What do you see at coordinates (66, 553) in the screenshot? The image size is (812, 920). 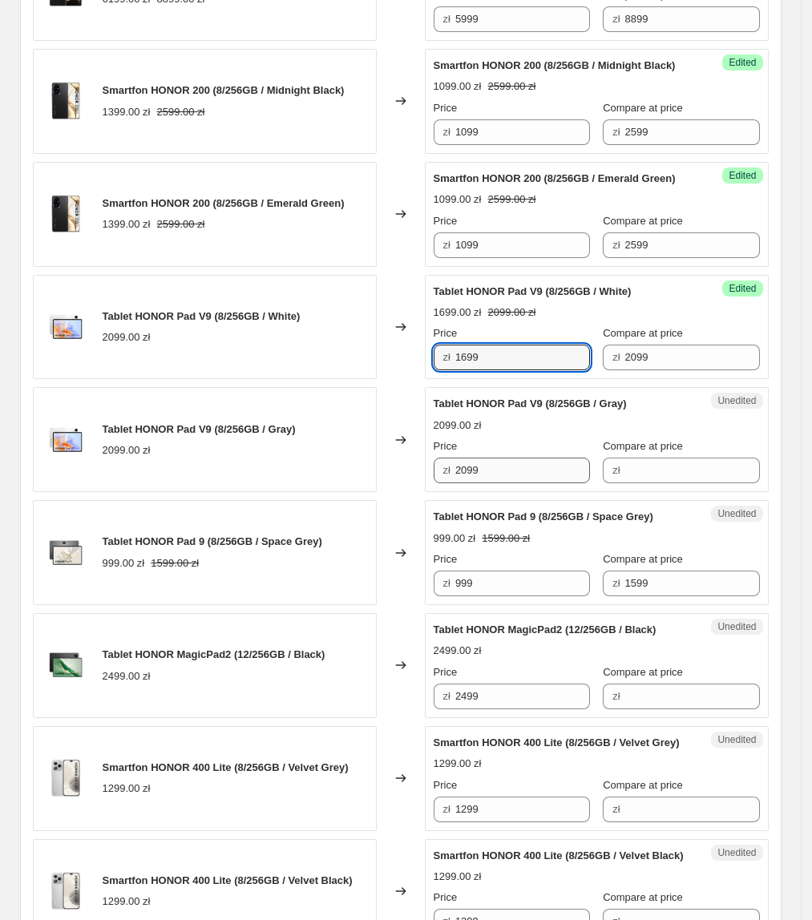 I see `img: 9_80x.png` at bounding box center [66, 553].